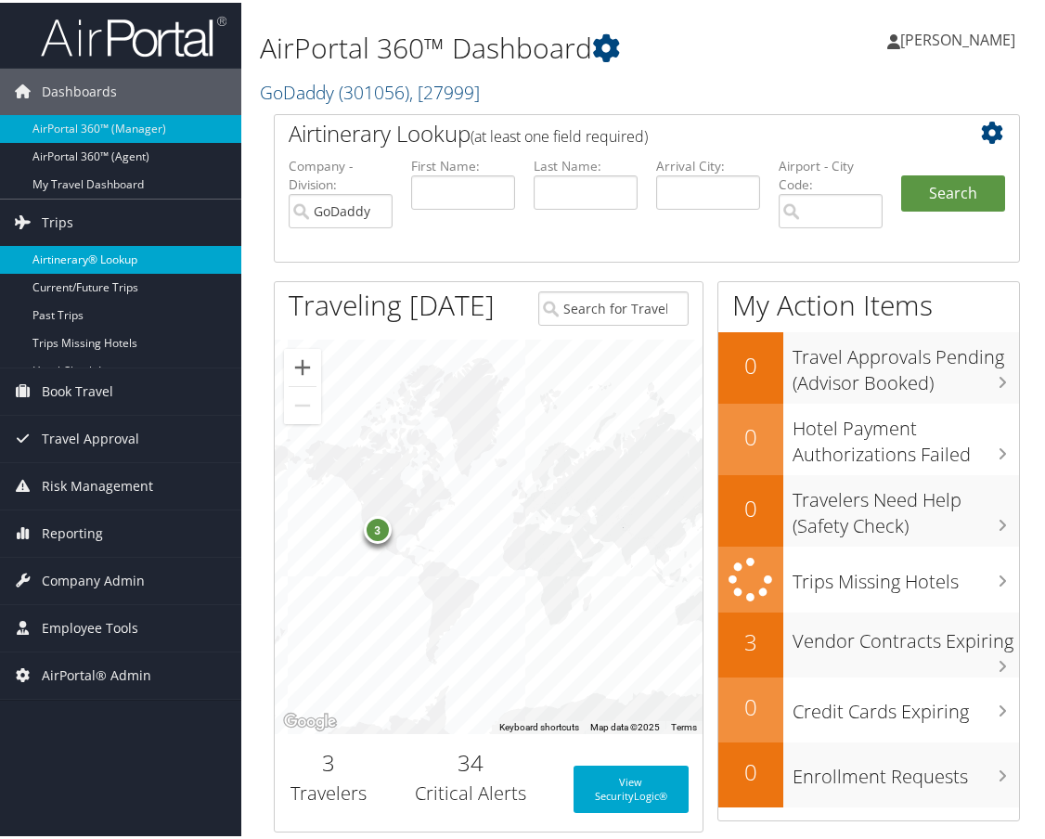 The image size is (1045, 839). I want to click on h3: Critical Alerts, so click(470, 790).